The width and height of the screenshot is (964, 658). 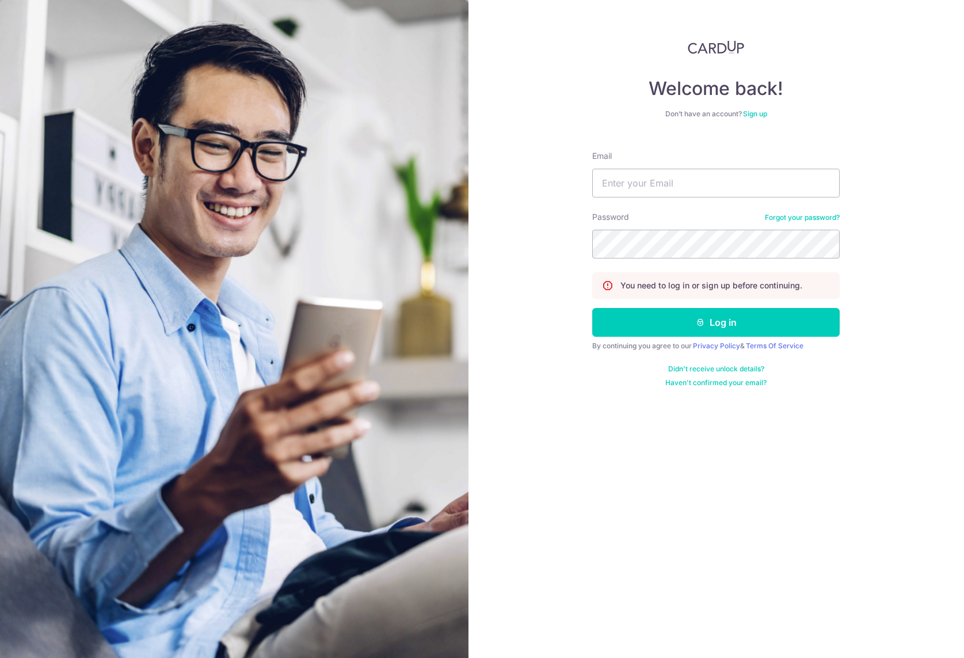 I want to click on label: Password, so click(x=610, y=217).